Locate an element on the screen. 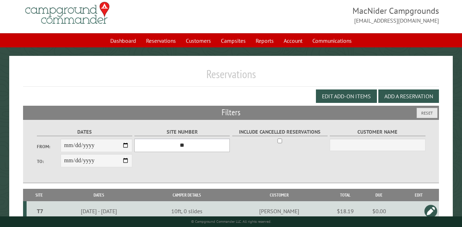 This screenshot has height=227, width=462. label: From: is located at coordinates (49, 147).